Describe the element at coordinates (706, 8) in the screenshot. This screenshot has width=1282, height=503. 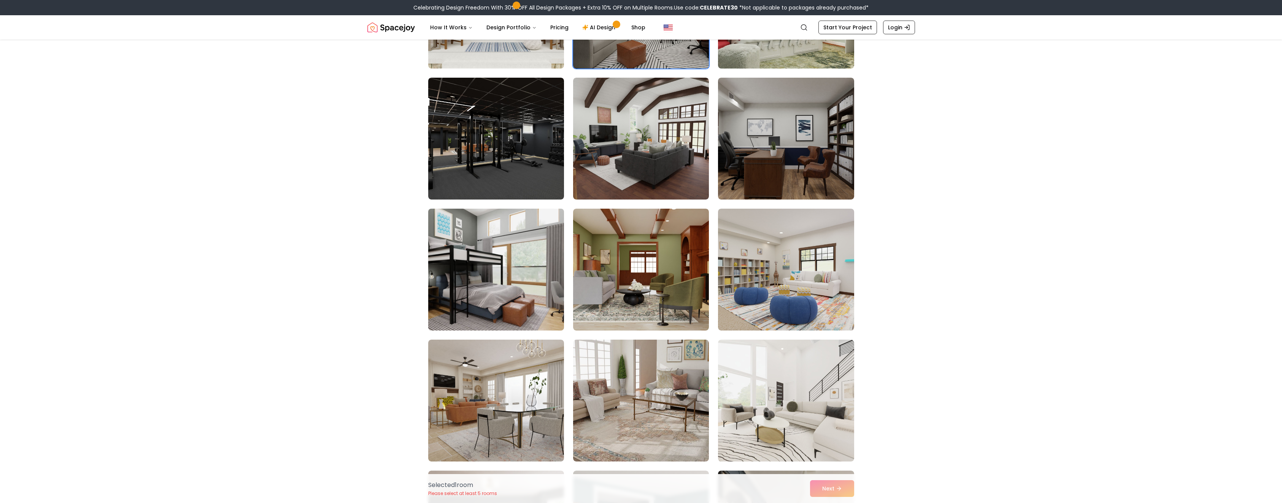
I see `span: Use code:` at that location.